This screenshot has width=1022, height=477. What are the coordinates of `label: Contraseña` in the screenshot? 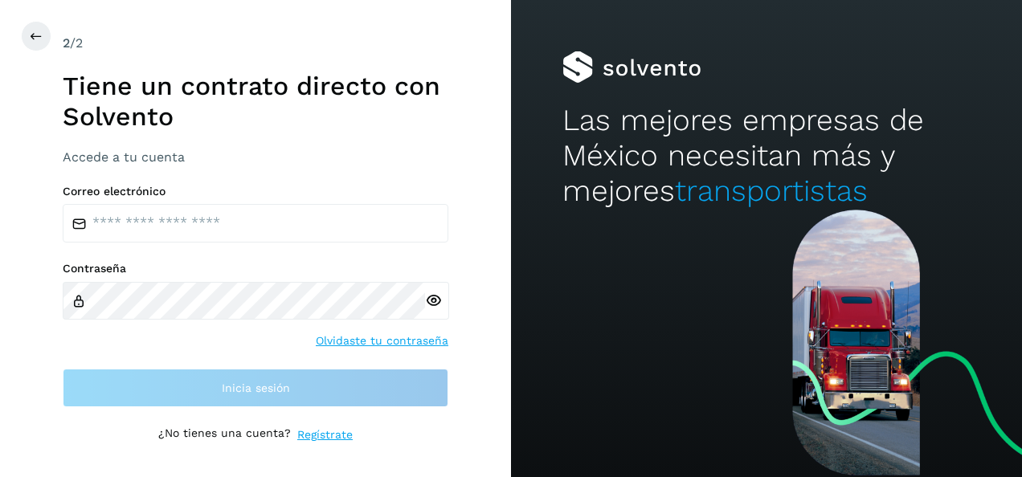 It's located at (256, 268).